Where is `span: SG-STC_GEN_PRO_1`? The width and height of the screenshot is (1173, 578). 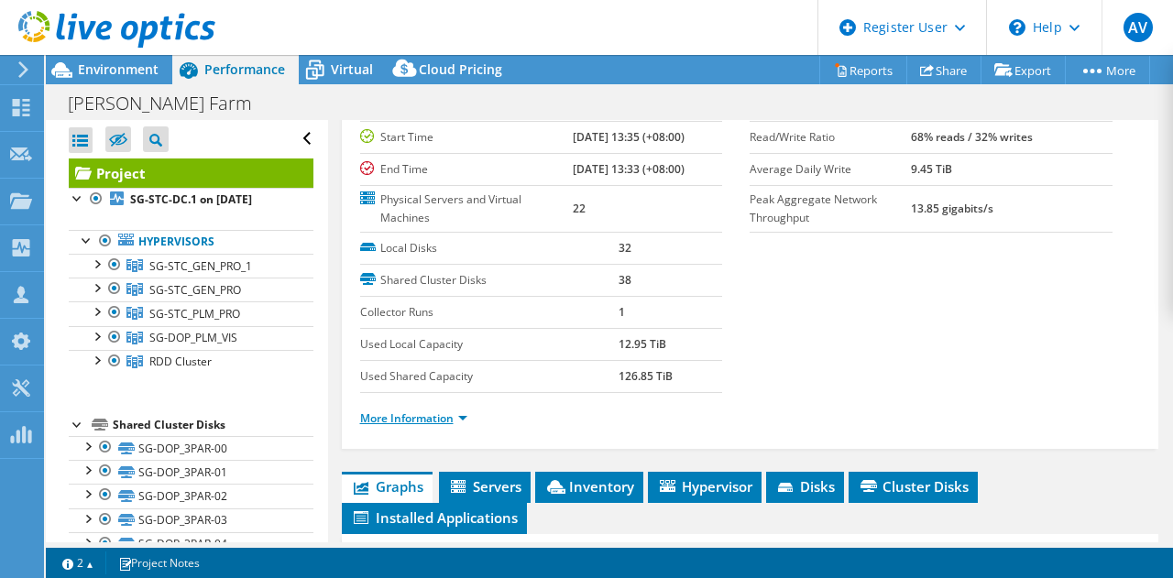 span: SG-STC_GEN_PRO_1 is located at coordinates (201, 266).